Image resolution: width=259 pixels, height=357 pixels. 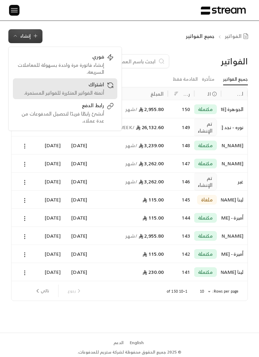 I want to click on a: الفواتير, so click(x=238, y=36).